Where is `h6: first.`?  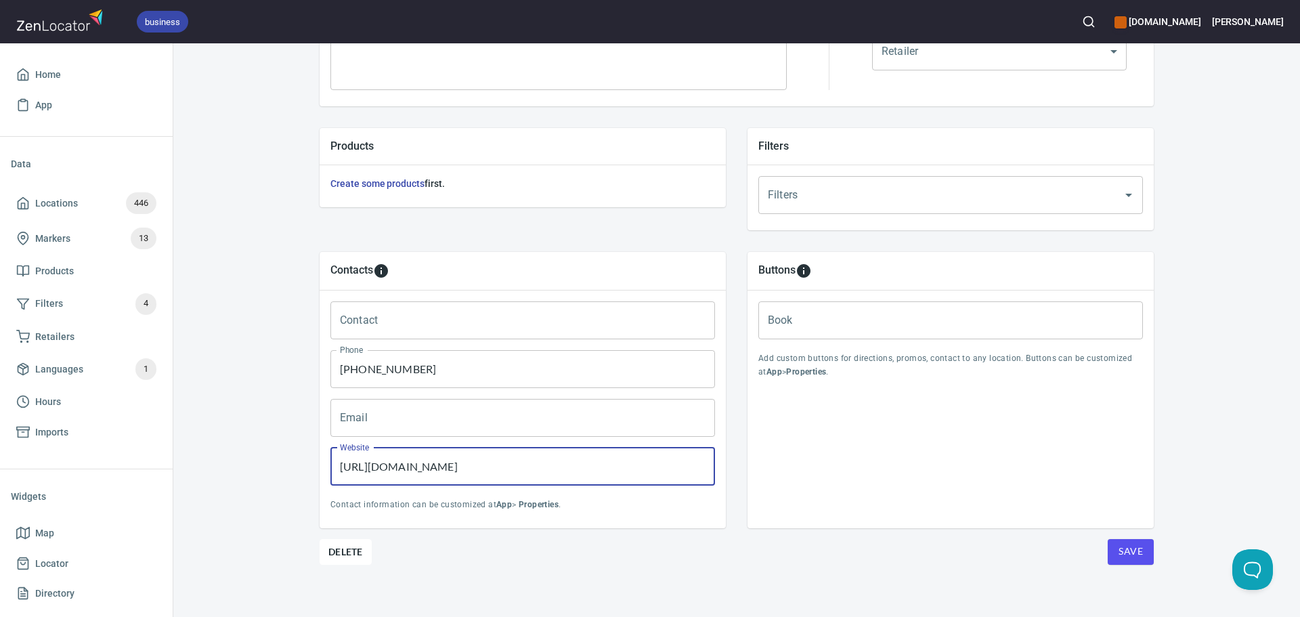
h6: first. is located at coordinates (523, 183).